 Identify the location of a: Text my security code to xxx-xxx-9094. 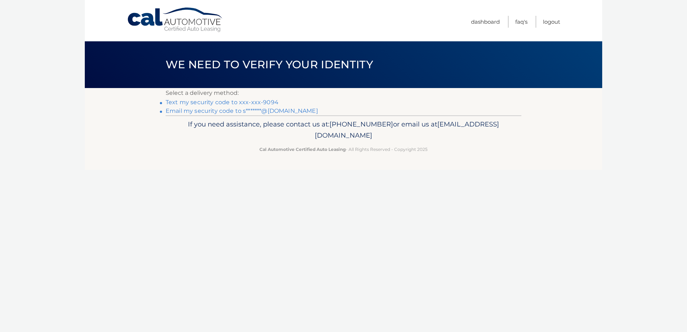
(222, 102).